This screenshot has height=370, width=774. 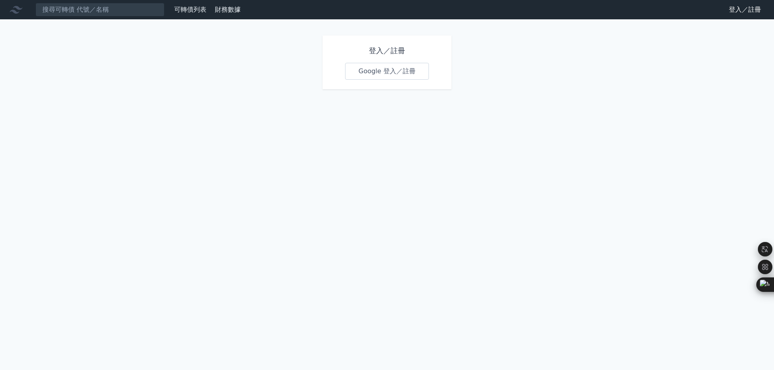 What do you see at coordinates (190, 9) in the screenshot?
I see `a: 可轉債列表` at bounding box center [190, 9].